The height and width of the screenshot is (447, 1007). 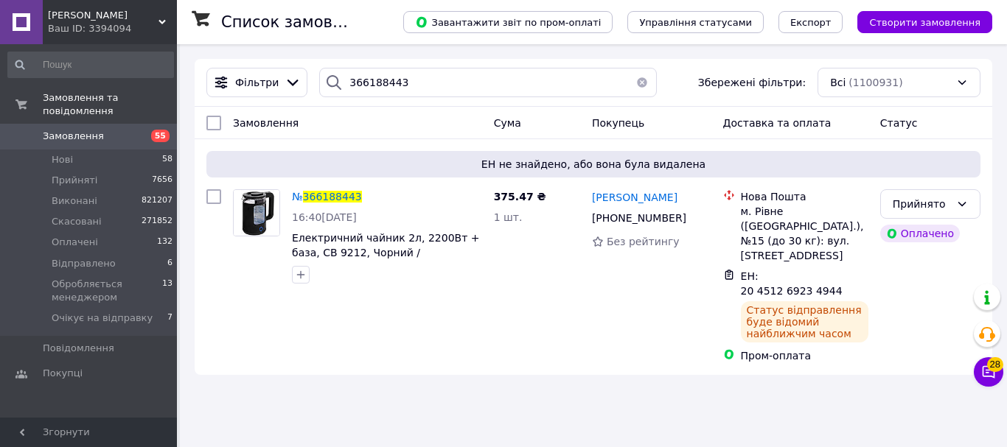 I want to click on span: 55, so click(x=160, y=136).